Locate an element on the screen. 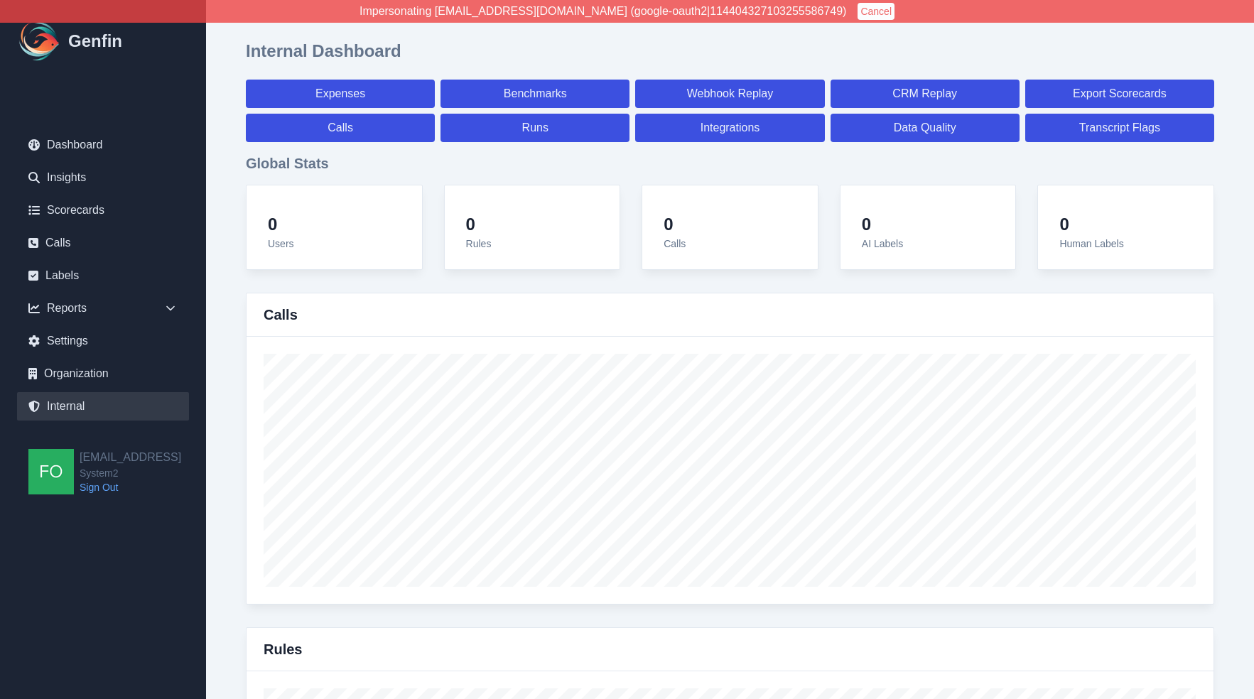 This screenshot has width=1254, height=699. span: Calls is located at coordinates (674, 244).